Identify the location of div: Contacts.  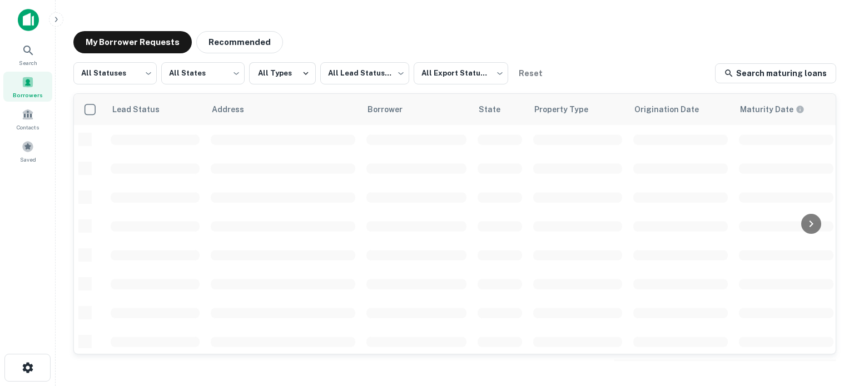
(28, 119).